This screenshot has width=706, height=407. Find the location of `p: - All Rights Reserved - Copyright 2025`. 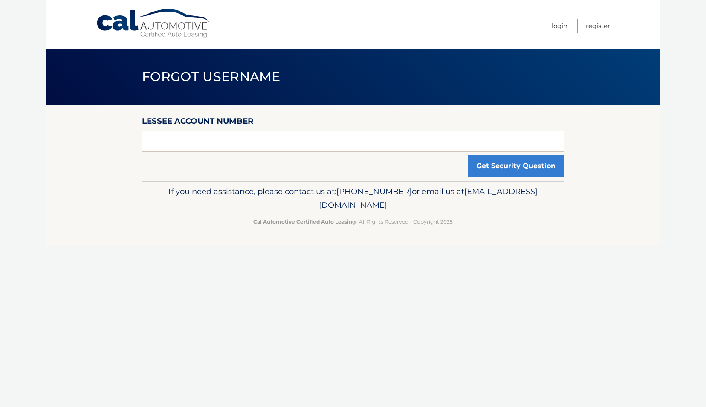

p: - All Rights Reserved - Copyright 2025 is located at coordinates (353, 221).